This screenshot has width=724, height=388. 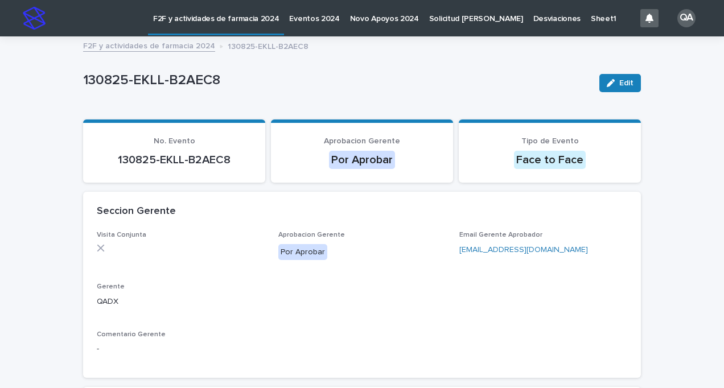 I want to click on span: Tipo de Evento, so click(x=550, y=141).